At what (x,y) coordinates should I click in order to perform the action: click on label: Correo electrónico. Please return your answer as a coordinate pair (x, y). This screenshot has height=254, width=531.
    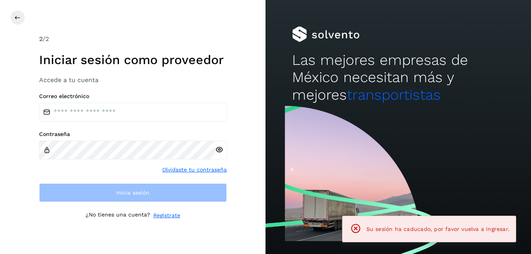
    Looking at the image, I should click on (133, 96).